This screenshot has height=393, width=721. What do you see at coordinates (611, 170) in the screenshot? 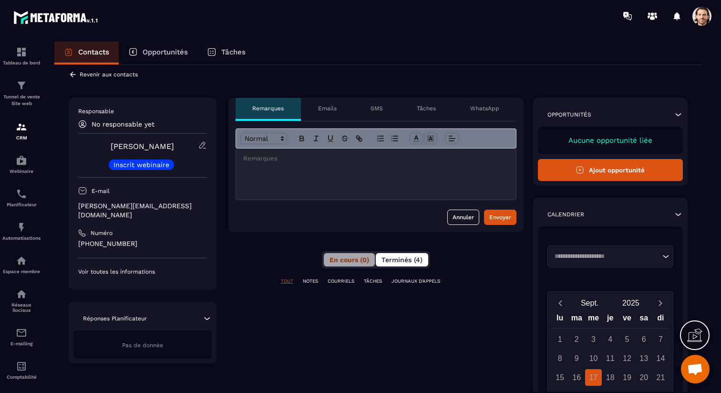
I see `button: Ajout opportunité` at bounding box center [611, 170].